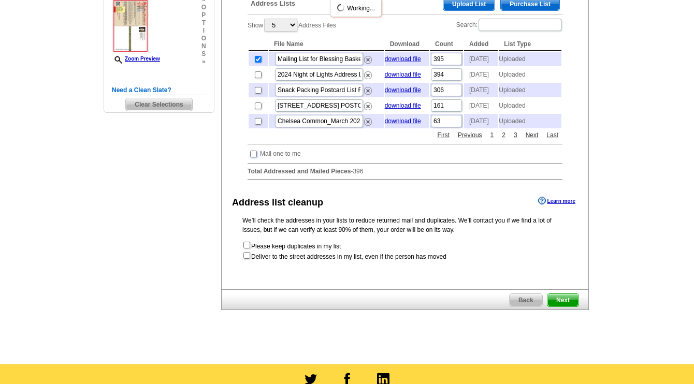 This screenshot has height=384, width=694. What do you see at coordinates (509, 25) in the screenshot?
I see `label: Search:` at bounding box center [509, 25].